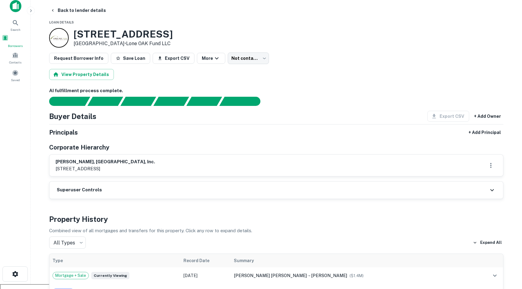 This screenshot has width=522, height=289. I want to click on span: ($ 1.4M ), so click(356, 275).